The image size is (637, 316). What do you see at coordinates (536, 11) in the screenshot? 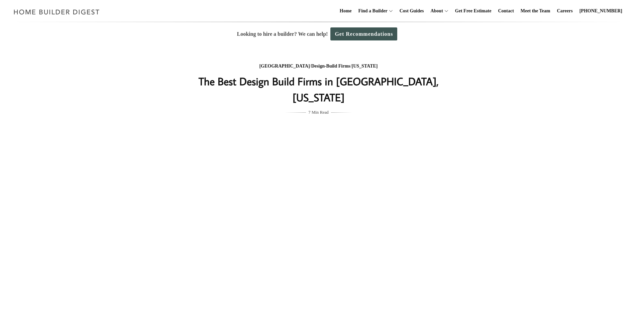
I see `a: Meet the Team` at bounding box center [536, 11].